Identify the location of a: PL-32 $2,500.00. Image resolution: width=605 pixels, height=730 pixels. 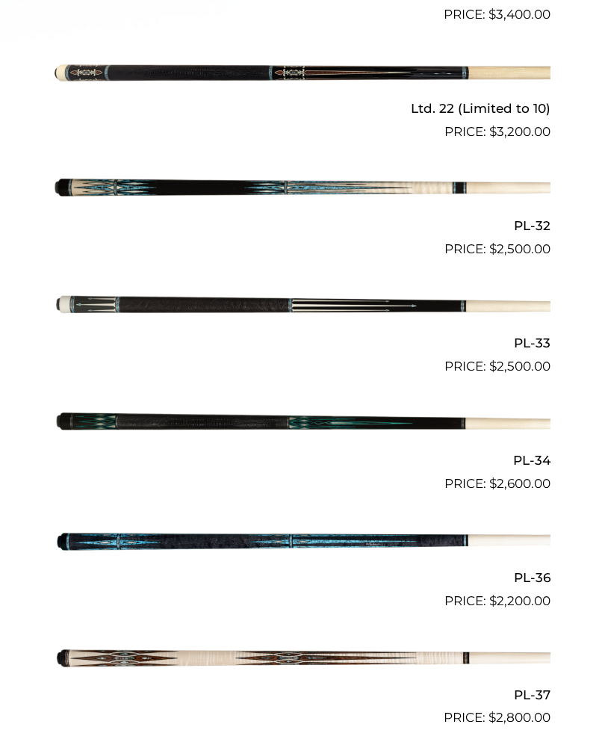
(302, 203).